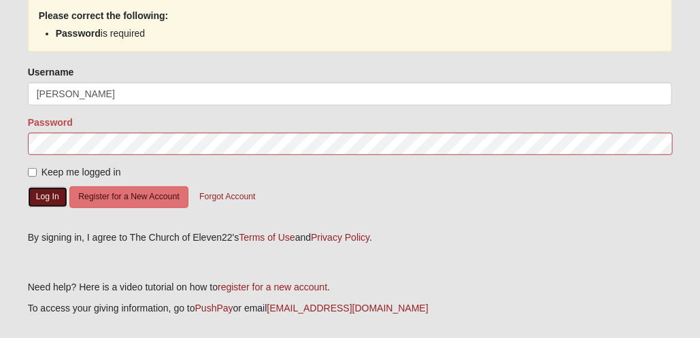 The image size is (700, 338). I want to click on button: Forgot Account, so click(227, 197).